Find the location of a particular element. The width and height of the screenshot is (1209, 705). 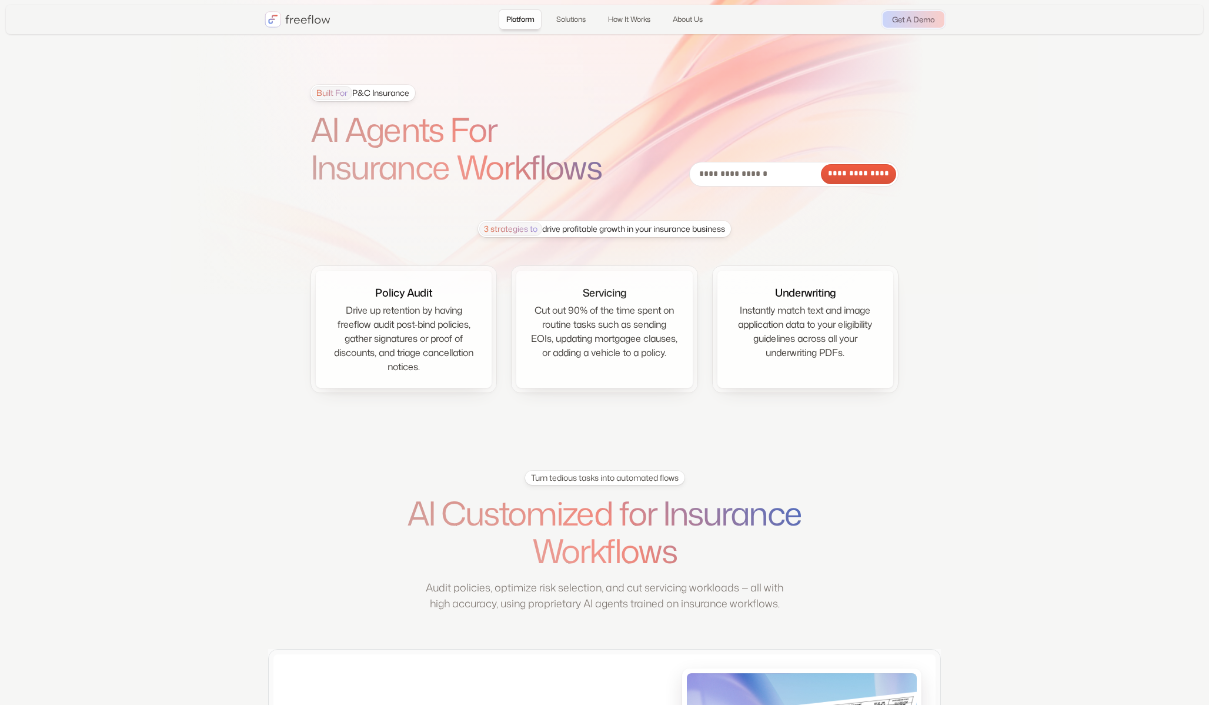

a: Get A Demo is located at coordinates (913, 19).